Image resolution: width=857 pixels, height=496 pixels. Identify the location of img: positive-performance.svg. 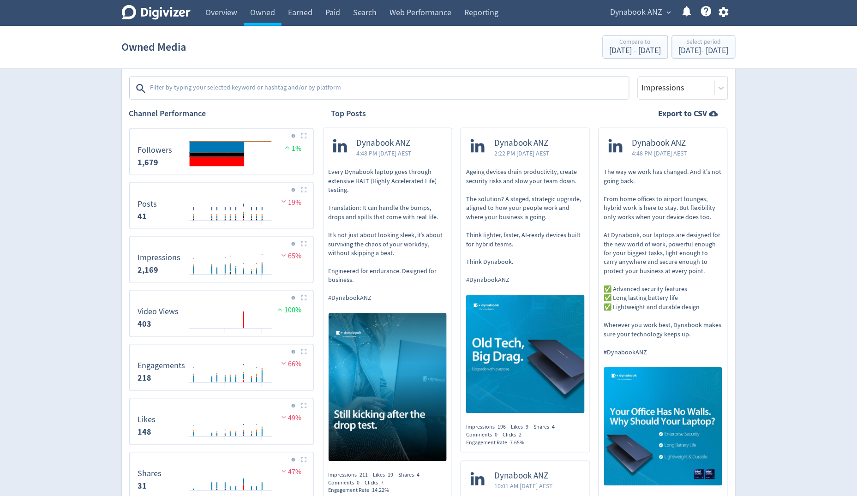
(287, 147).